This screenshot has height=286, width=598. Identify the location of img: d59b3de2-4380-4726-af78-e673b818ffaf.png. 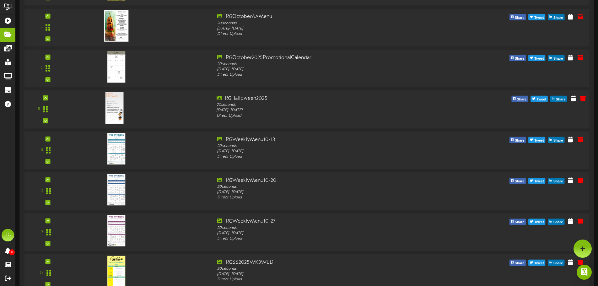
(117, 231).